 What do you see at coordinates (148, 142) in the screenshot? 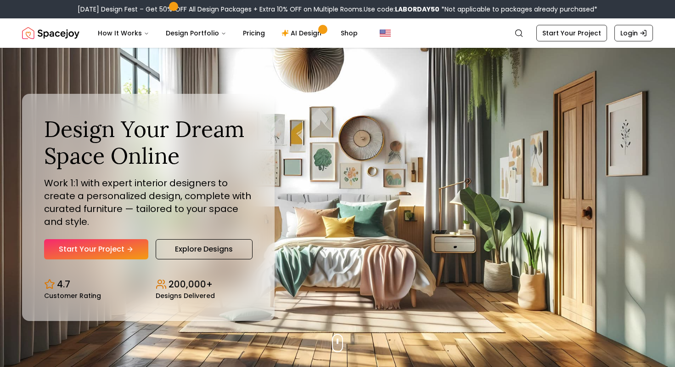
I see `h1: Design Your Dream Space Online` at bounding box center [148, 142].